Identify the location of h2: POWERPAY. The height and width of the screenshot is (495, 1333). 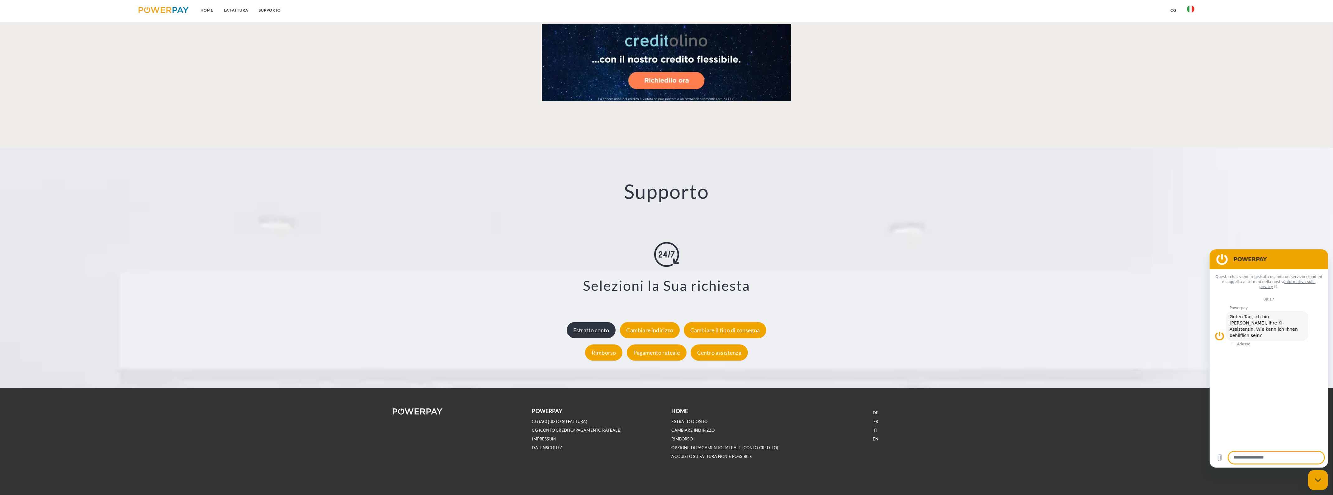
(68, 10).